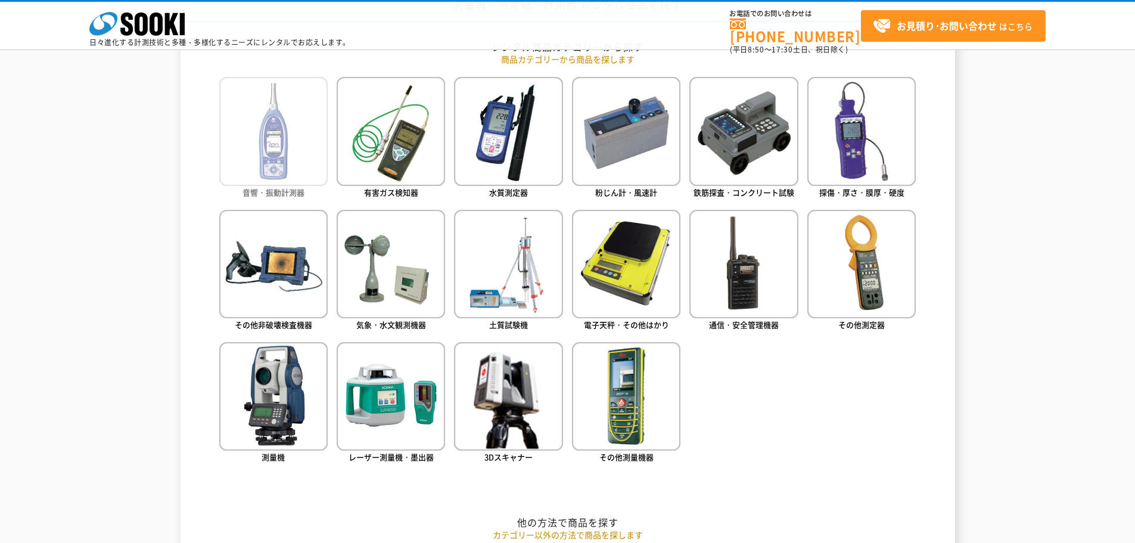 The width and height of the screenshot is (1135, 543). I want to click on span: 鉄筋探査・コンクリート試験, so click(744, 192).